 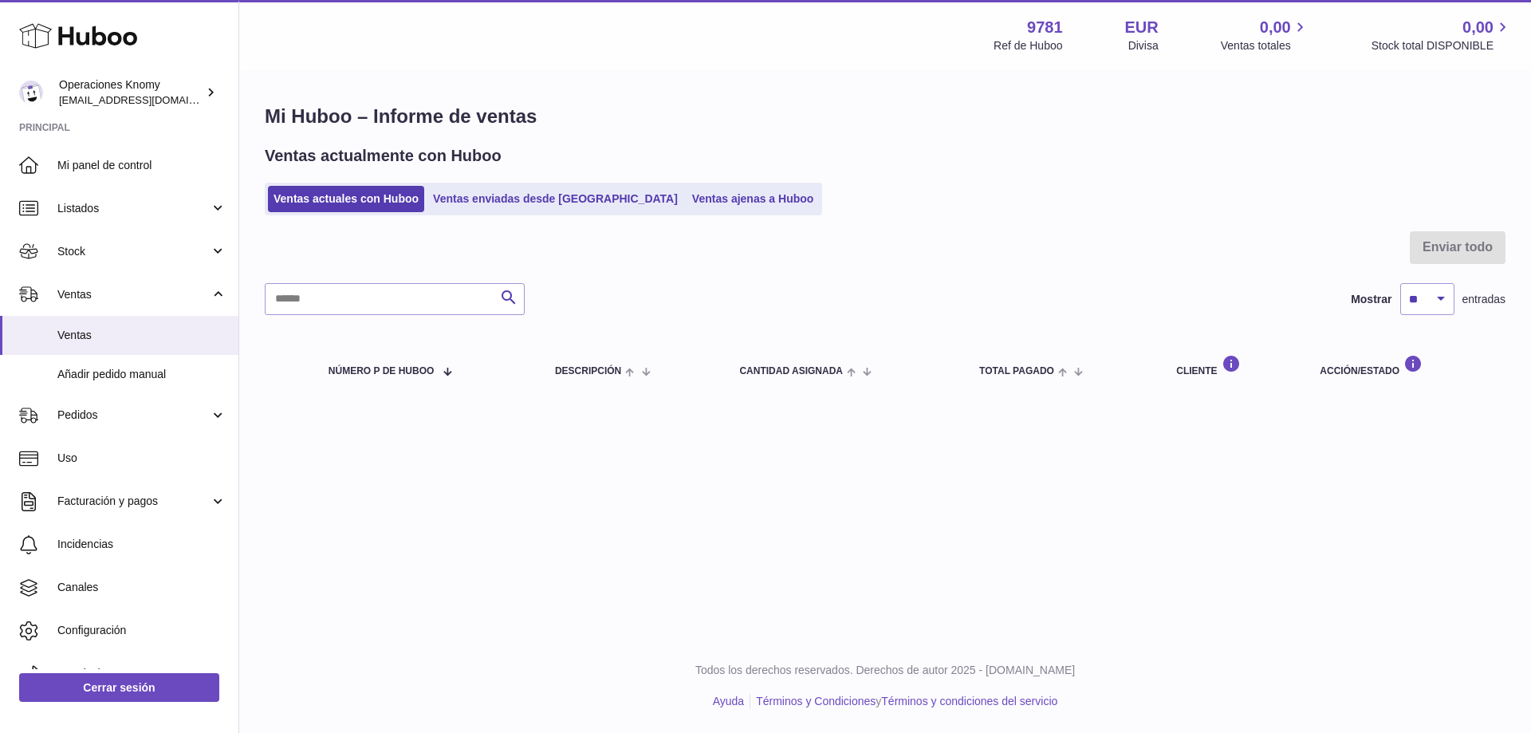 I want to click on span: Total pagado, so click(x=1017, y=371).